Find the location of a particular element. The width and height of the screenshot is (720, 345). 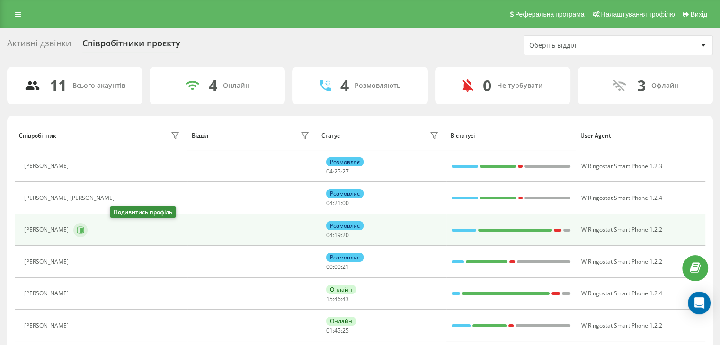

span: 19 is located at coordinates (337, 235).